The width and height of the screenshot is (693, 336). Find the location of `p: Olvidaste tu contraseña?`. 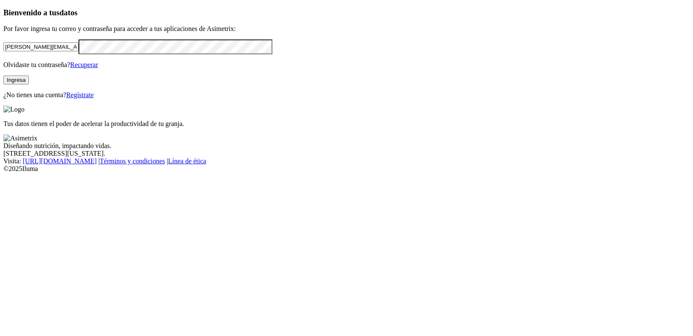

p: Olvidaste tu contraseña? is located at coordinates (346, 65).